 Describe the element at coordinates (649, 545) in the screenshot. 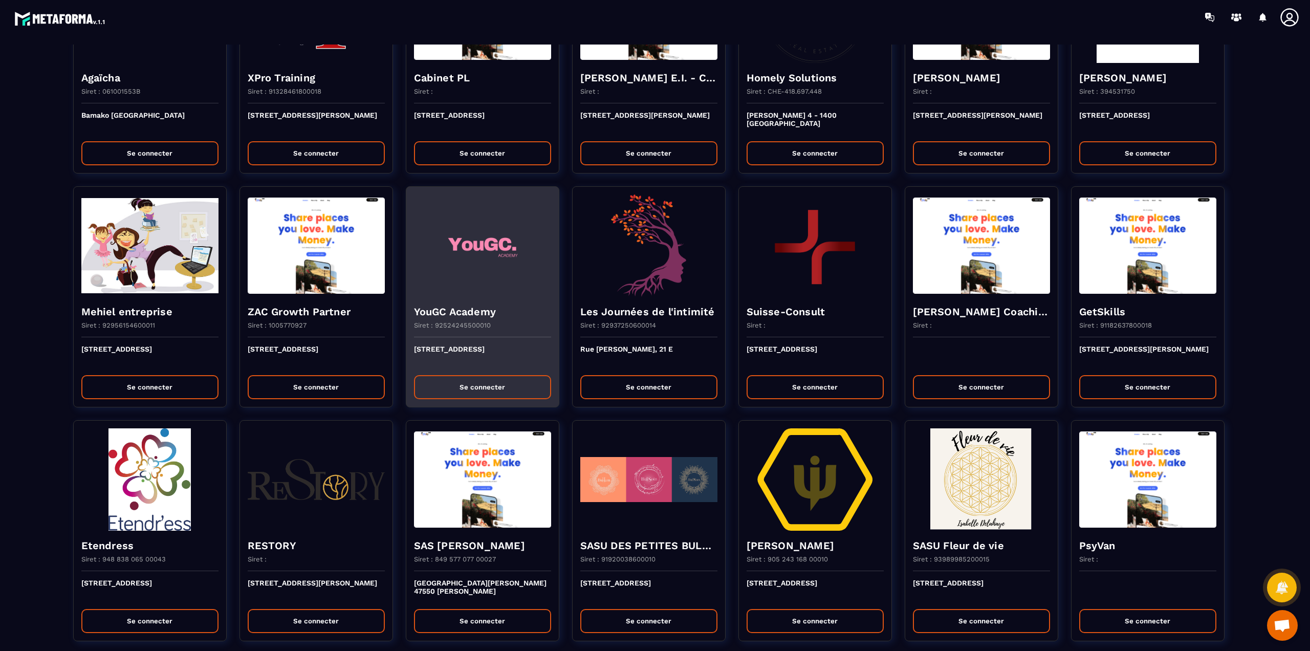

I see `h4: SASU DES PETITES BULLES` at that location.